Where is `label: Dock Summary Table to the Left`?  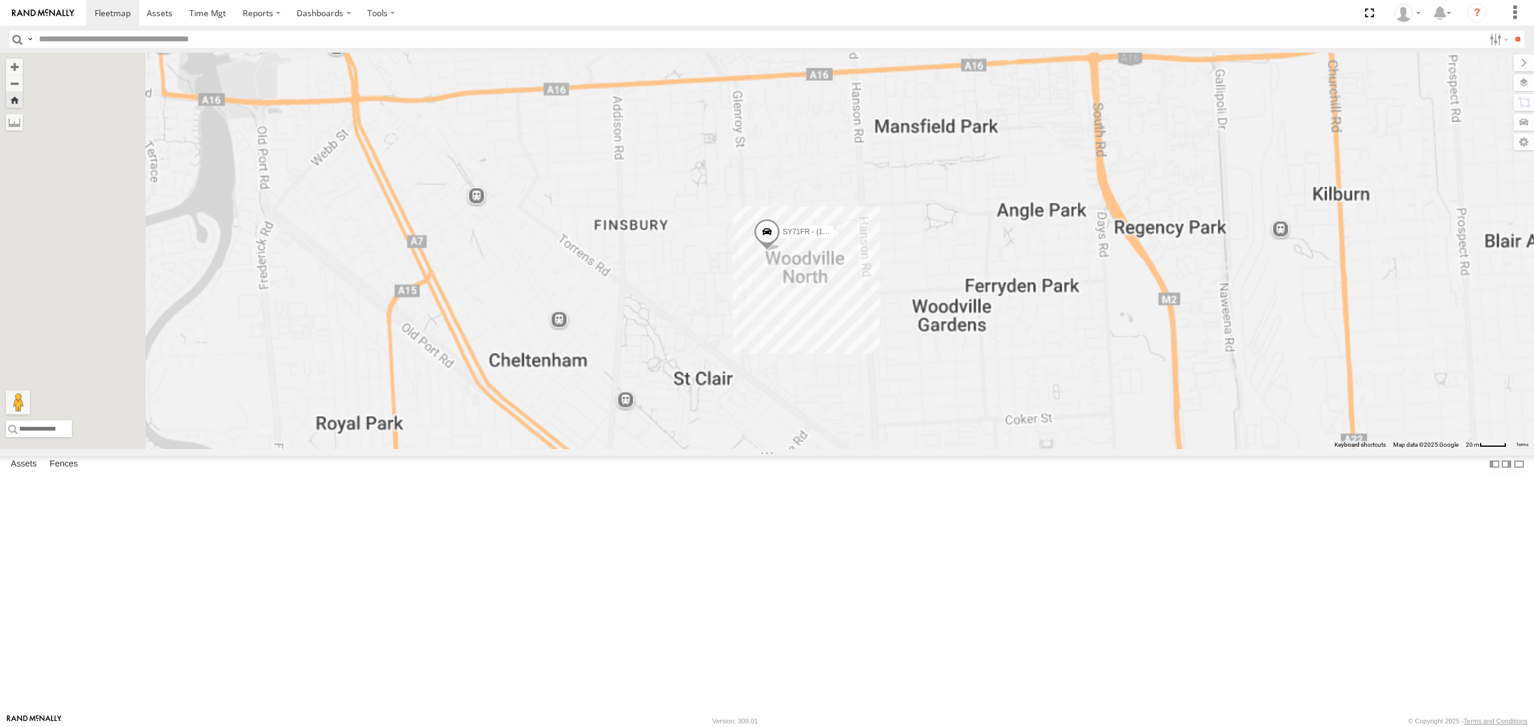 label: Dock Summary Table to the Left is located at coordinates (1494, 464).